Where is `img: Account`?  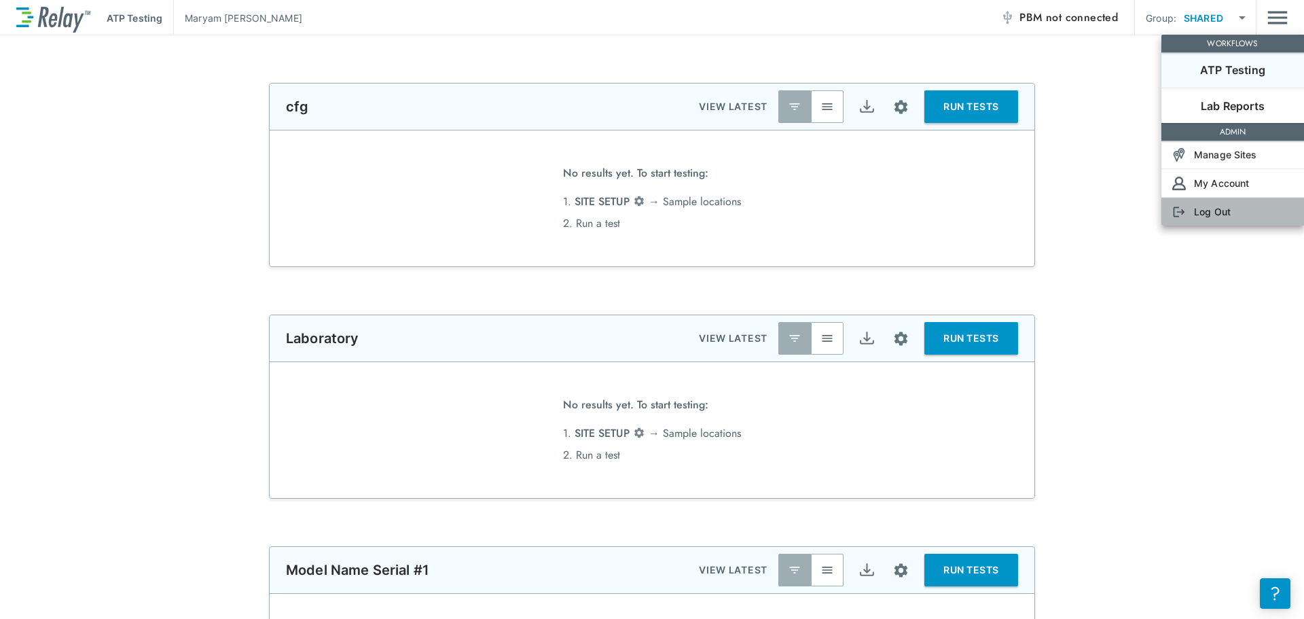
img: Account is located at coordinates (1179, 183).